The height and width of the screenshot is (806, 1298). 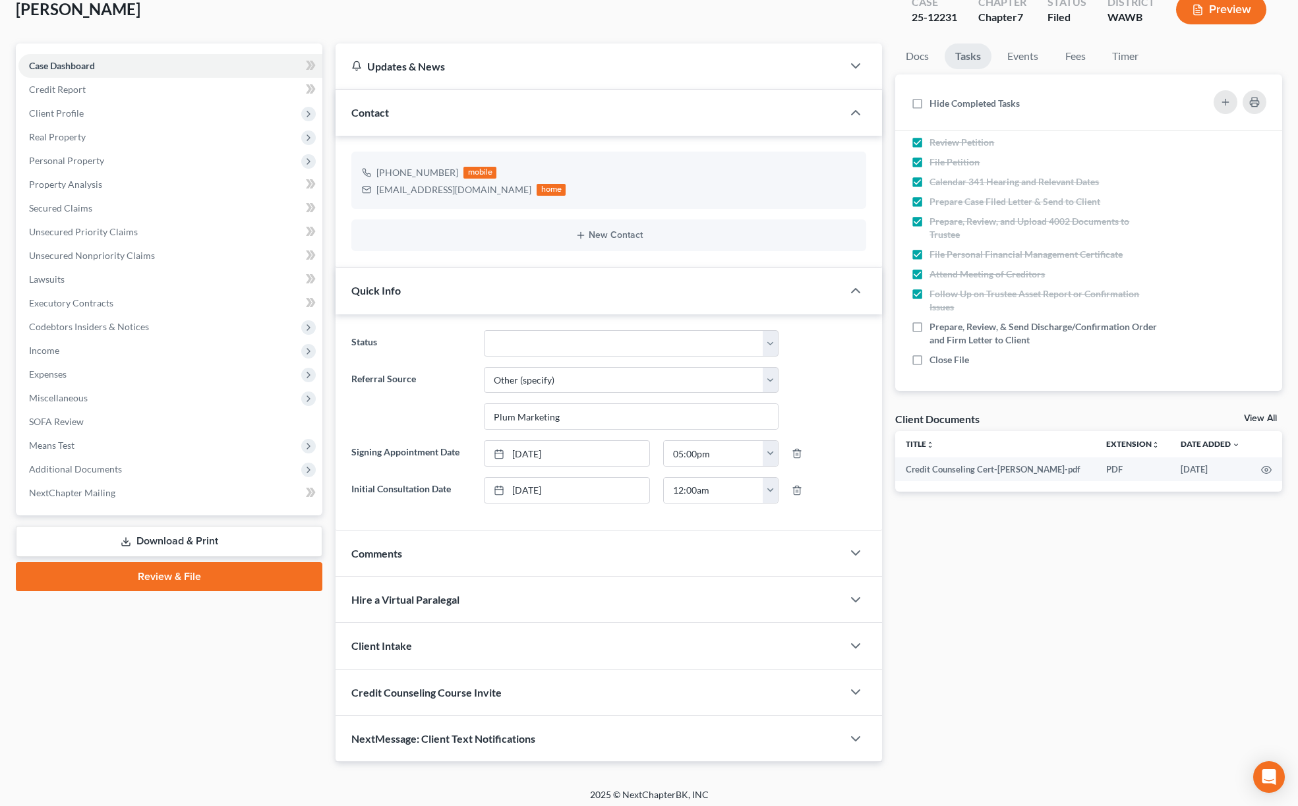 I want to click on a: Titleunfold_more, so click(x=920, y=444).